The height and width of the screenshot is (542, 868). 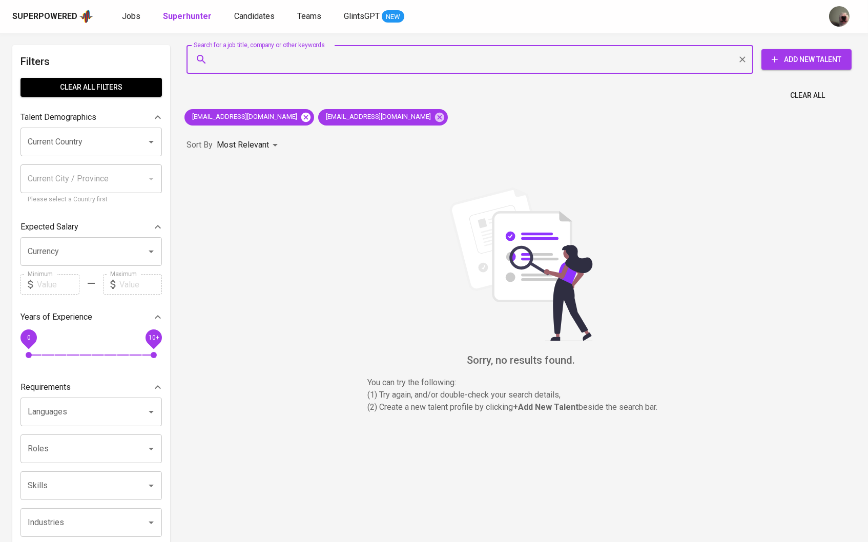 I want to click on h6: Filters, so click(x=91, y=62).